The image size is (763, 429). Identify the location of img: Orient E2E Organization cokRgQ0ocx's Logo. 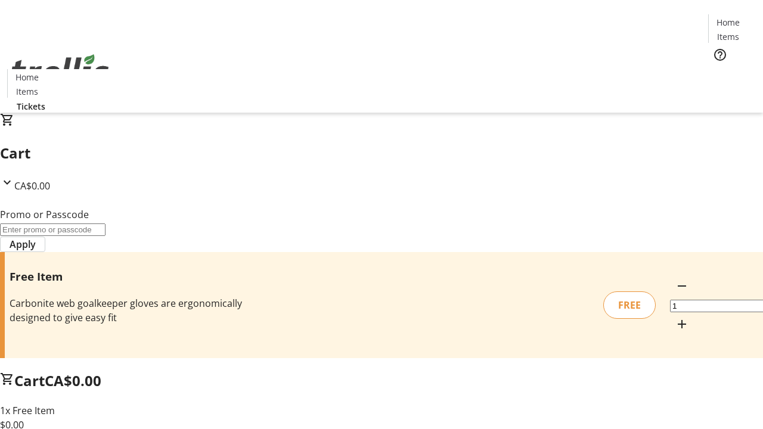
(60, 71).